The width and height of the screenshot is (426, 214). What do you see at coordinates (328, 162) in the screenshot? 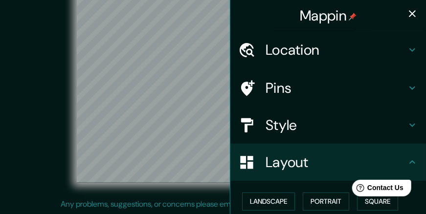
I see `div: Layout` at bounding box center [328, 162].